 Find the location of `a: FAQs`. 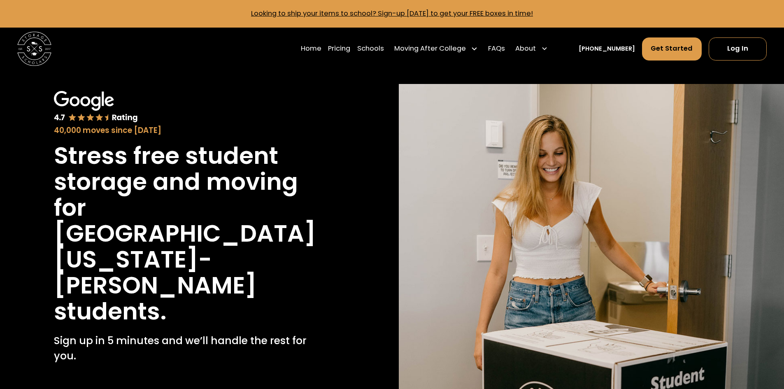

a: FAQs is located at coordinates (497, 49).